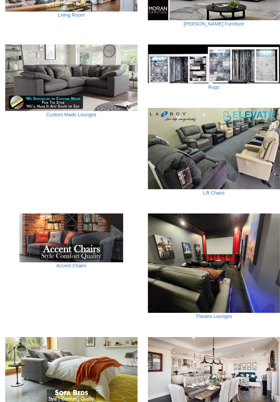  Describe the element at coordinates (70, 240) in the screenshot. I see `img: Accent Chairs` at that location.